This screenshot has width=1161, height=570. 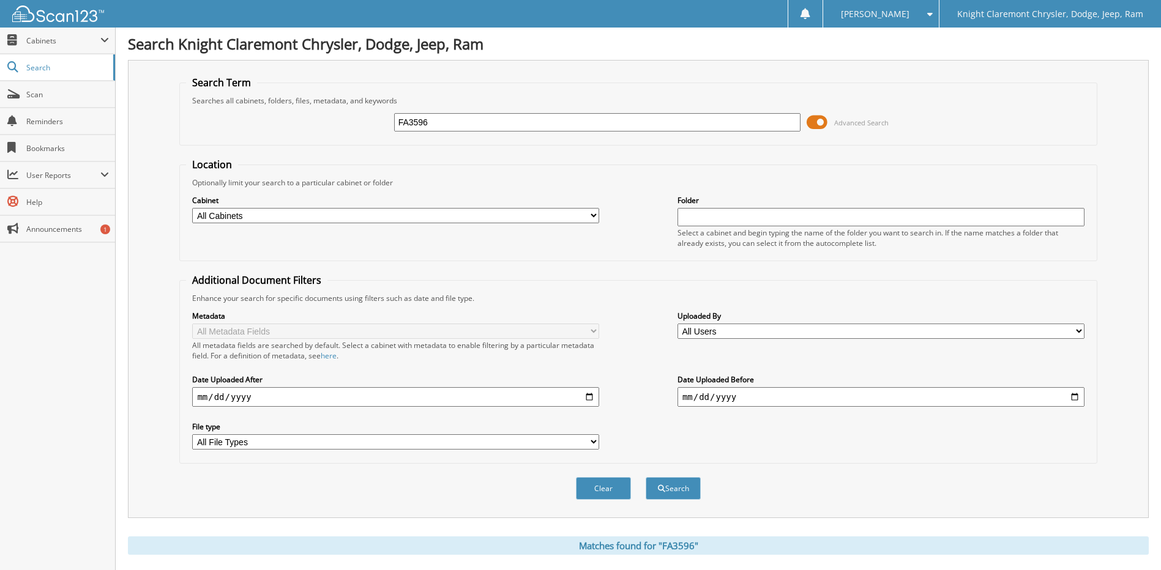 I want to click on img: scan123-logo-white.svg, so click(x=58, y=13).